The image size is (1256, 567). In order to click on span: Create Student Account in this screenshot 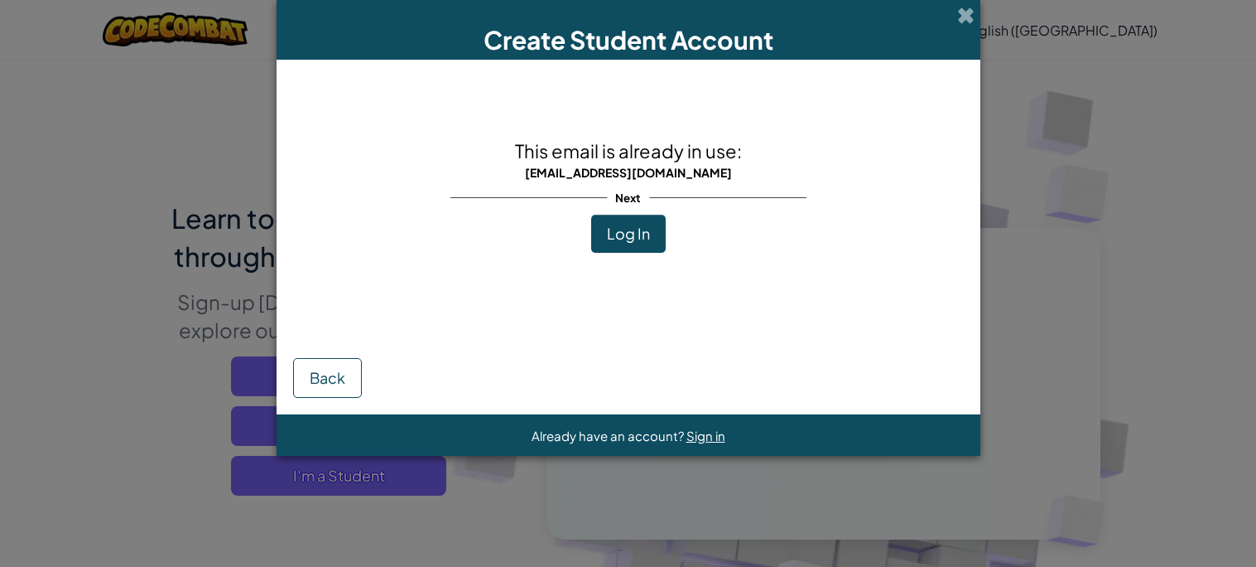, I will do `click(629, 40)`.